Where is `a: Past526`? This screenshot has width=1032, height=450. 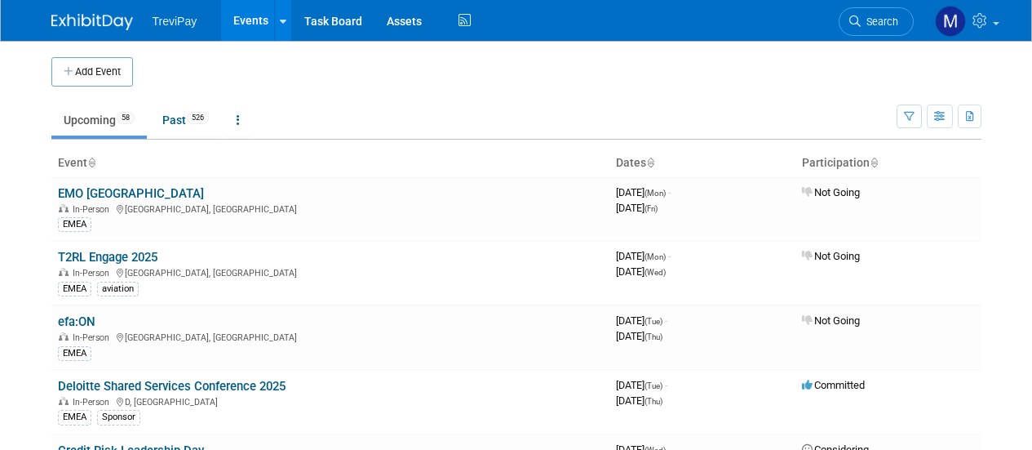
a: Past526 is located at coordinates (185, 120).